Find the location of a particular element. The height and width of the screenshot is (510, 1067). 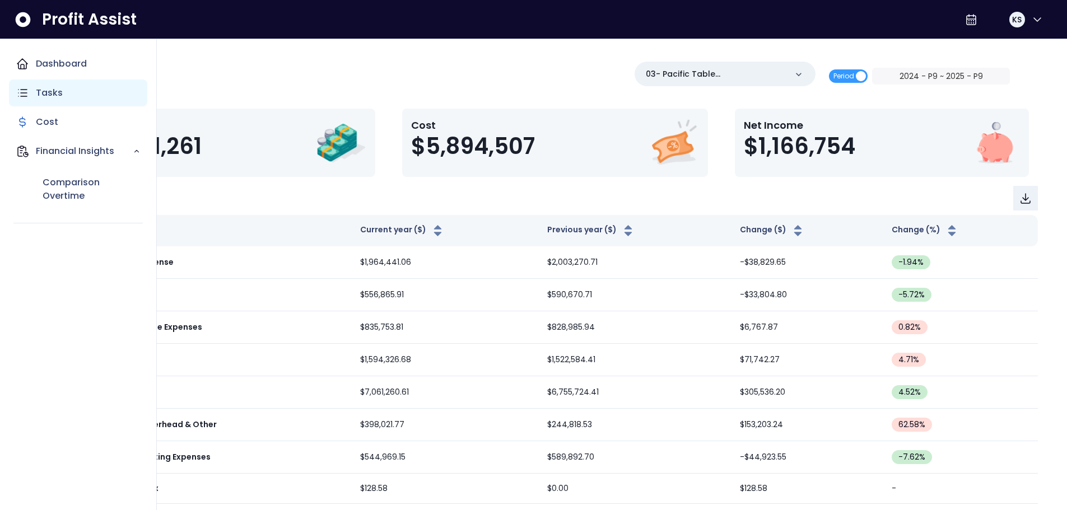

span: 4.52 % is located at coordinates (910, 392).